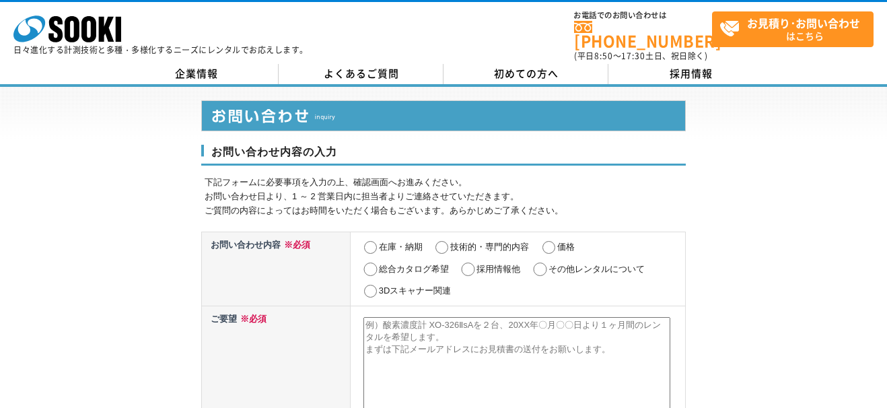  What do you see at coordinates (400, 246) in the screenshot?
I see `label: 在庫・納期` at bounding box center [400, 246].